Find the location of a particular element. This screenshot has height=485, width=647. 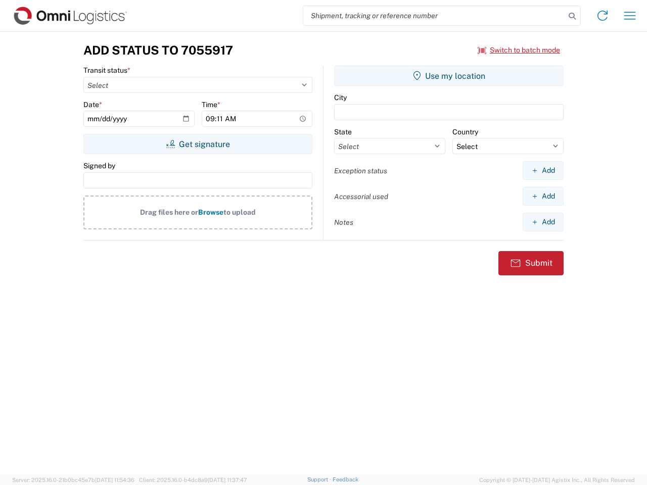

button: Get signature is located at coordinates (198, 144).